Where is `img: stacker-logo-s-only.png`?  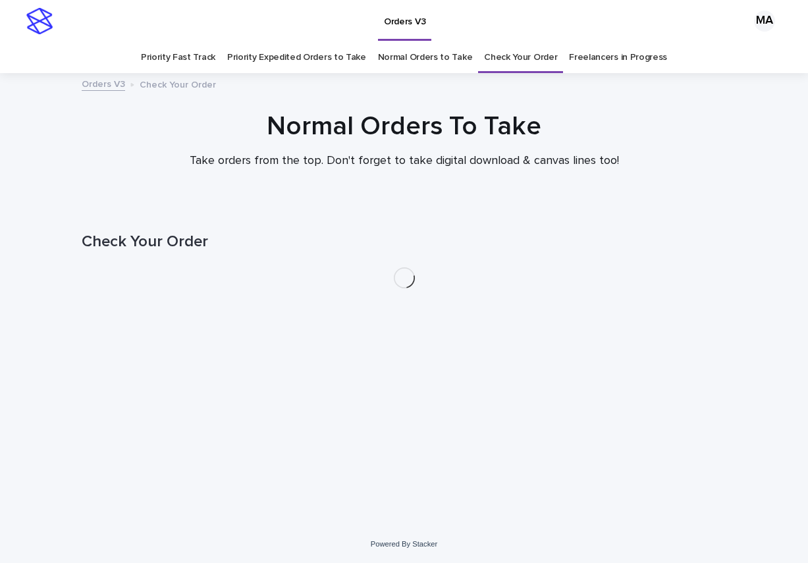 img: stacker-logo-s-only.png is located at coordinates (39, 21).